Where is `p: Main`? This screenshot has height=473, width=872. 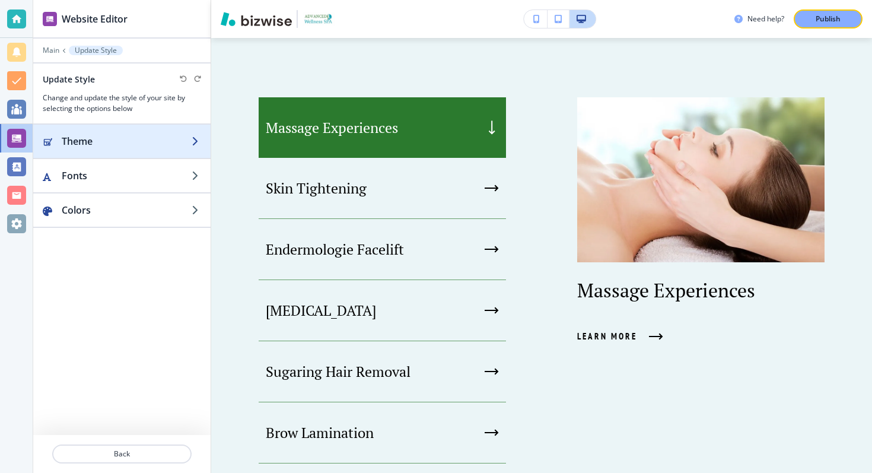
p: Main is located at coordinates (51, 50).